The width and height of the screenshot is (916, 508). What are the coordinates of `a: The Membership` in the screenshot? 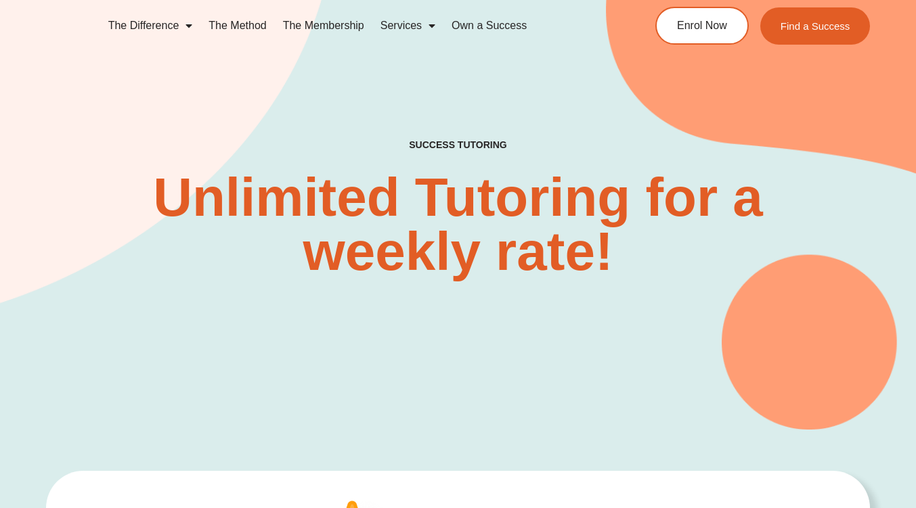 It's located at (324, 26).